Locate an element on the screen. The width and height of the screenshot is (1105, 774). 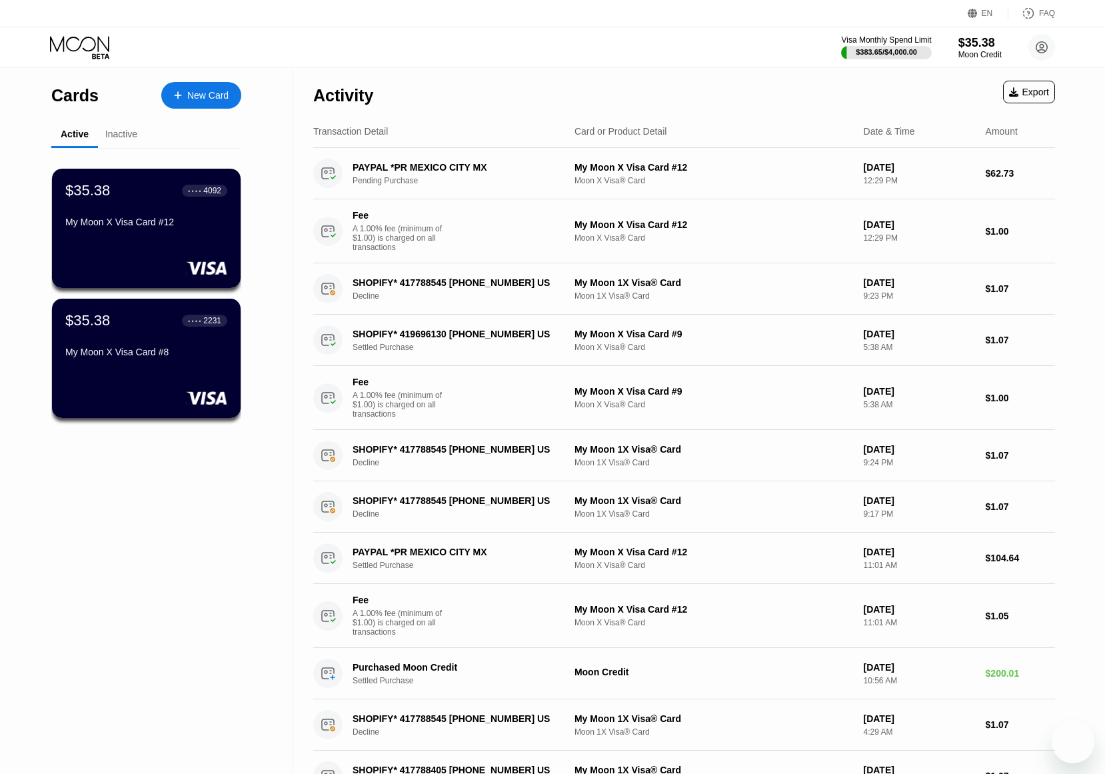
div: 9:17 PM is located at coordinates (919, 514).